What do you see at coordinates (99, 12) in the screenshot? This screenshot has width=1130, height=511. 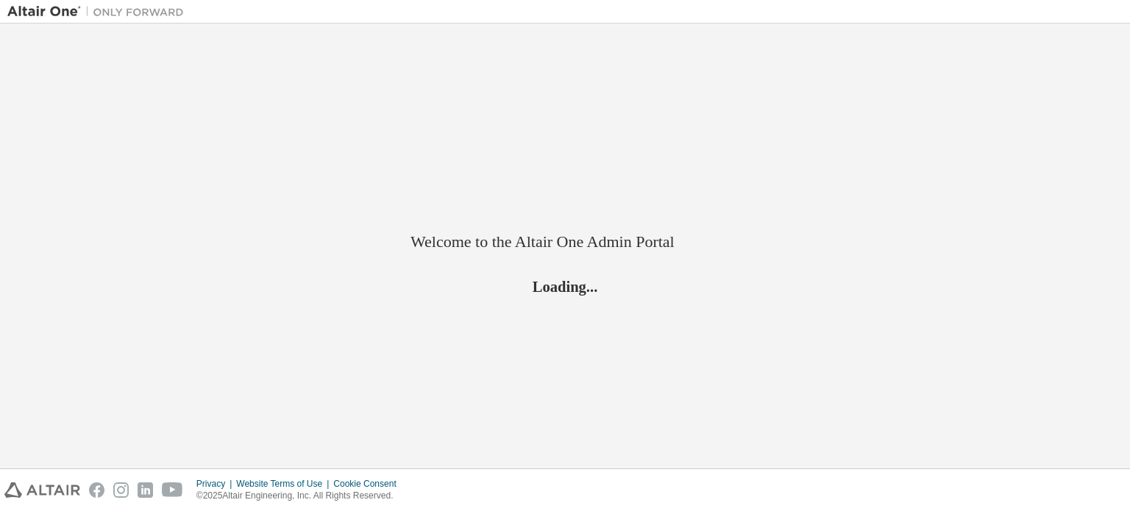 I see `img: Altair One` at bounding box center [99, 12].